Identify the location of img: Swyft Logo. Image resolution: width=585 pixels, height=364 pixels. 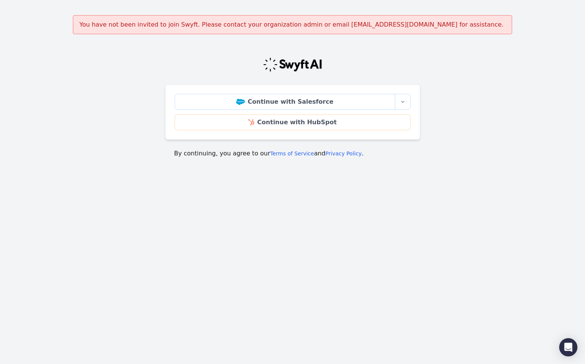
(293, 65).